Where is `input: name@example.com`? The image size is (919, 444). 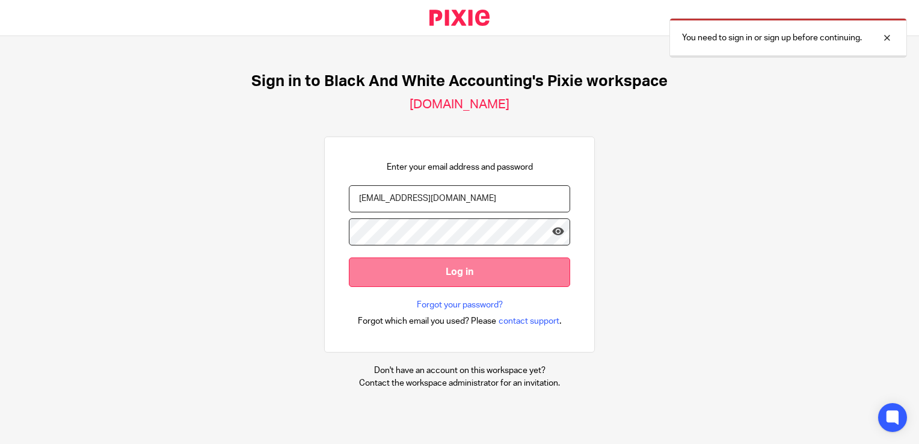
input: name@example.com is located at coordinates (459, 198).